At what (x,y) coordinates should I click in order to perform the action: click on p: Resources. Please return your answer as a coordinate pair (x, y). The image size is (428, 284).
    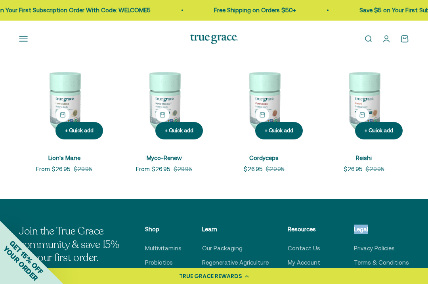
    Looking at the image, I should click on (311, 229).